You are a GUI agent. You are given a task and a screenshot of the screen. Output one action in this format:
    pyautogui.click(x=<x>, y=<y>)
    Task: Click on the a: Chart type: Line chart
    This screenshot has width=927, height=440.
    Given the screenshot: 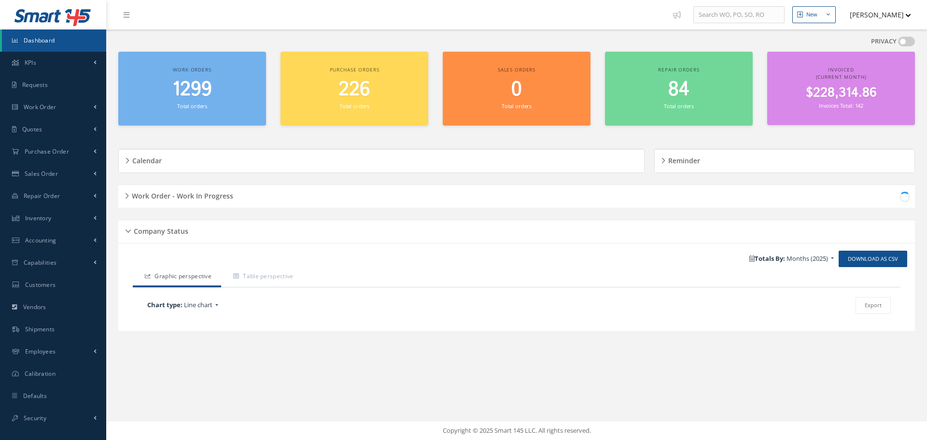 What is the action you would take?
    pyautogui.click(x=262, y=305)
    